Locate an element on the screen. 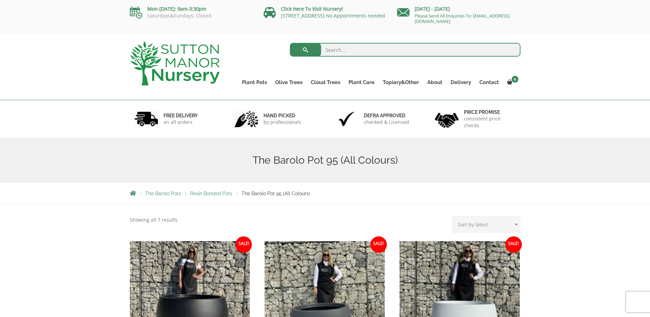 This screenshot has width=650, height=317. img: 1.jpg is located at coordinates (146, 119).